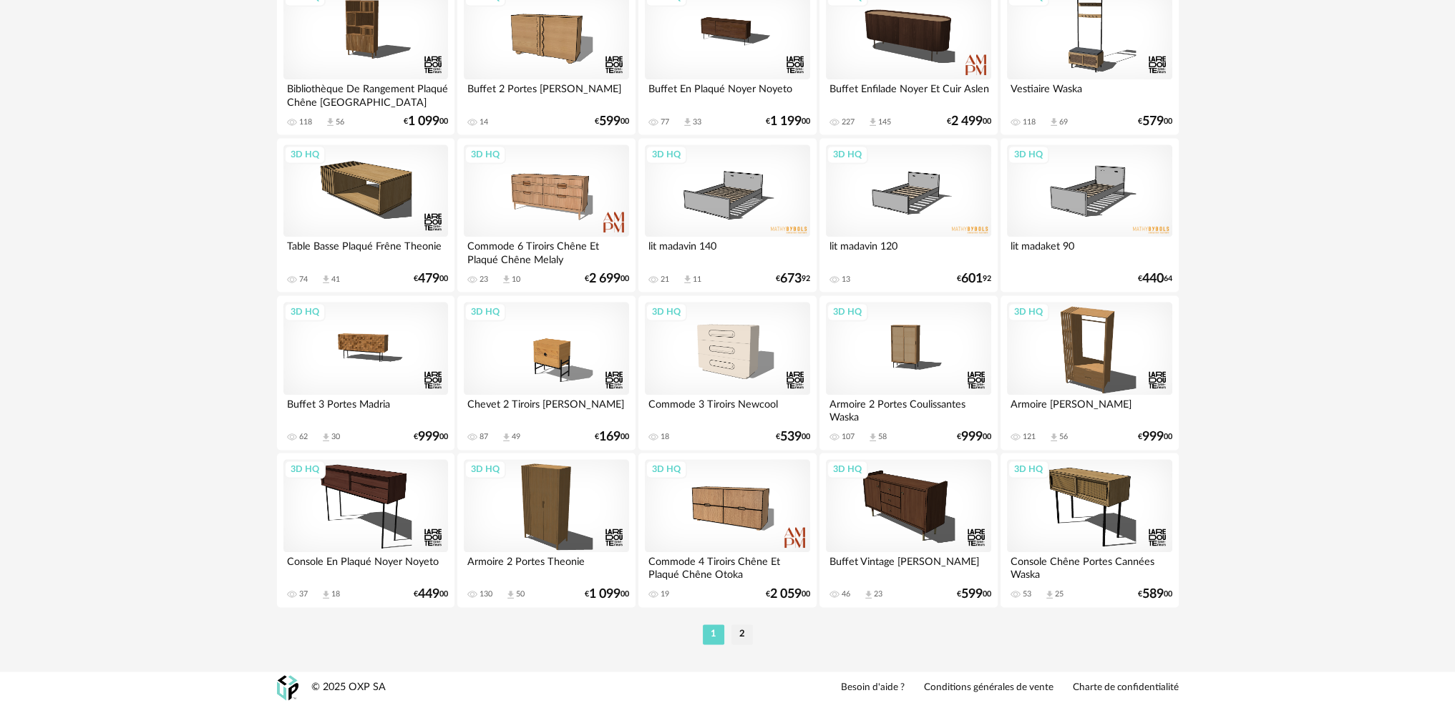  Describe the element at coordinates (791, 279) in the screenshot. I see `span: 673` at that location.